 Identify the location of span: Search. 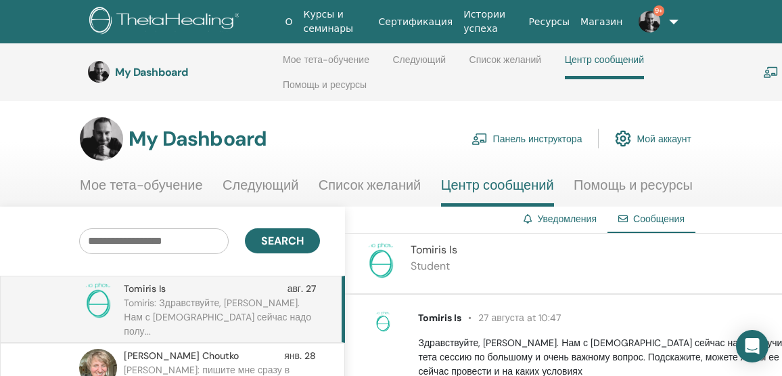
(282, 240).